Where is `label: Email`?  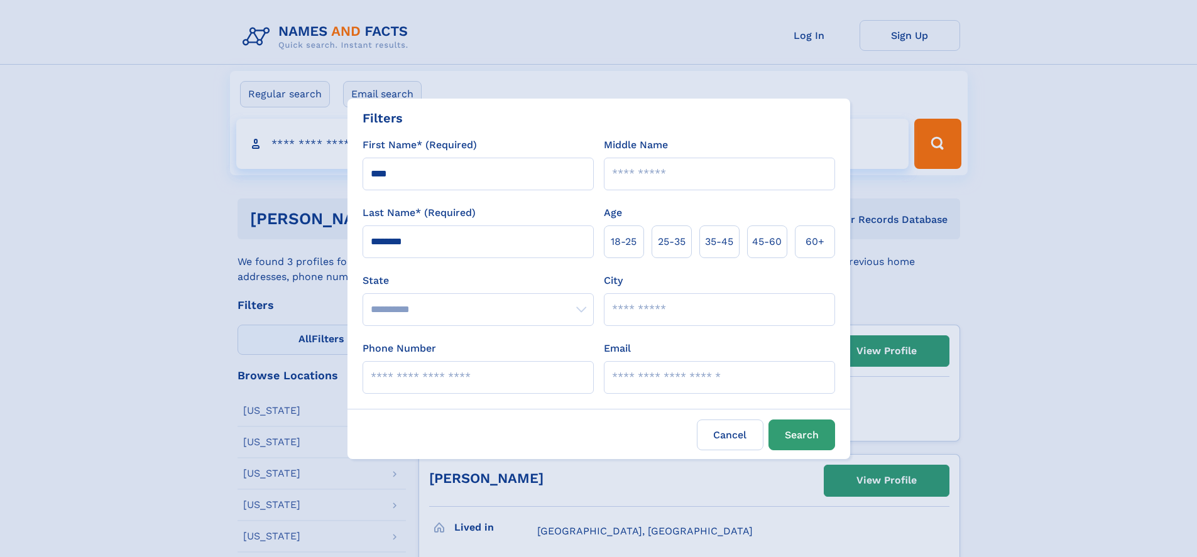
label: Email is located at coordinates (617, 349).